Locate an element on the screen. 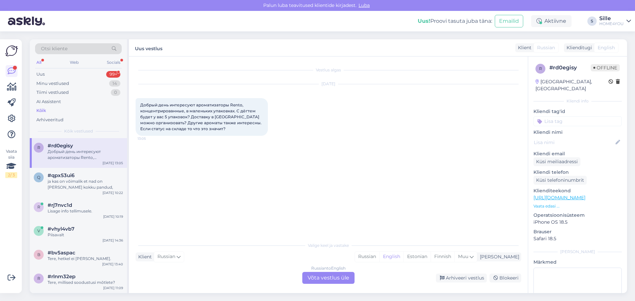 The width and height of the screenshot is (635, 301). p: Klienditeekond is located at coordinates (578, 191).